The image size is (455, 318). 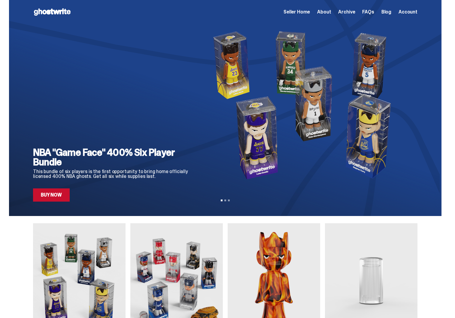 I want to click on a: Blog, so click(x=386, y=12).